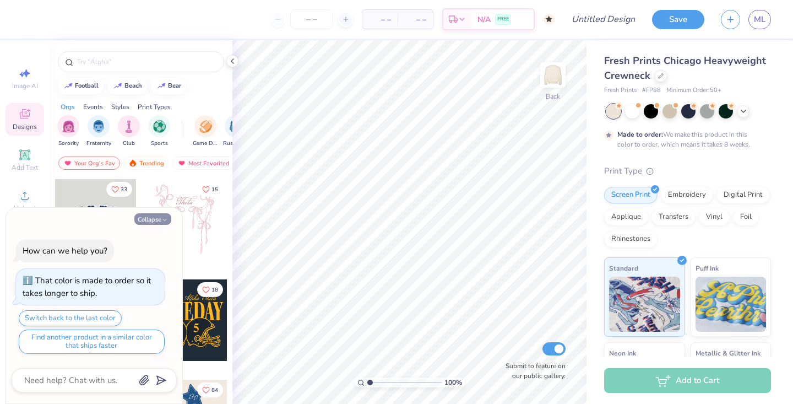  I want to click on div: Foil, so click(746, 217).